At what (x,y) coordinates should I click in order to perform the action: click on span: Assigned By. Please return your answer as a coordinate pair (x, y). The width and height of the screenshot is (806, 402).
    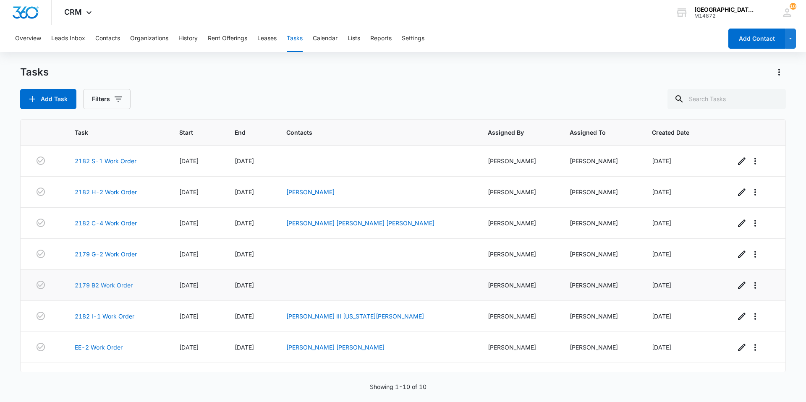
    Looking at the image, I should click on (512, 132).